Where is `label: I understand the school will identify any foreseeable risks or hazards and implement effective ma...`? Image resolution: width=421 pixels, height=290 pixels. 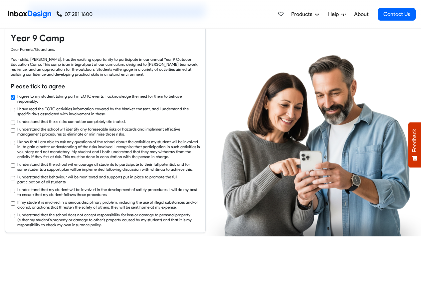 label: I understand the school will identify any foreseeable risks or hazards and implement effective ma... is located at coordinates (108, 132).